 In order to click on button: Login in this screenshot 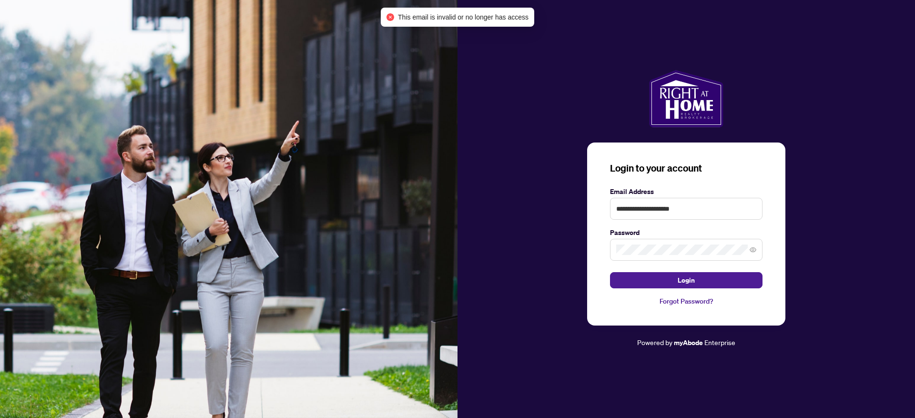, I will do `click(686, 280)`.